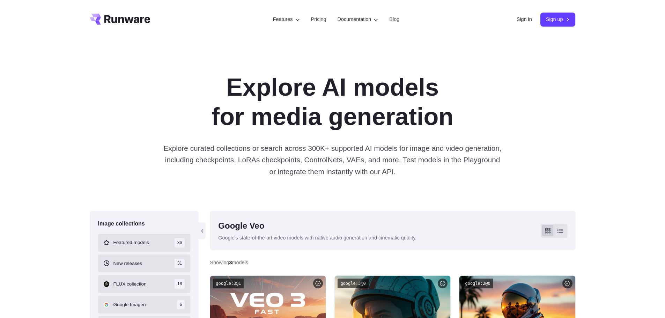 This screenshot has width=665, height=318. What do you see at coordinates (181, 304) in the screenshot?
I see `span: 6` at bounding box center [181, 304].